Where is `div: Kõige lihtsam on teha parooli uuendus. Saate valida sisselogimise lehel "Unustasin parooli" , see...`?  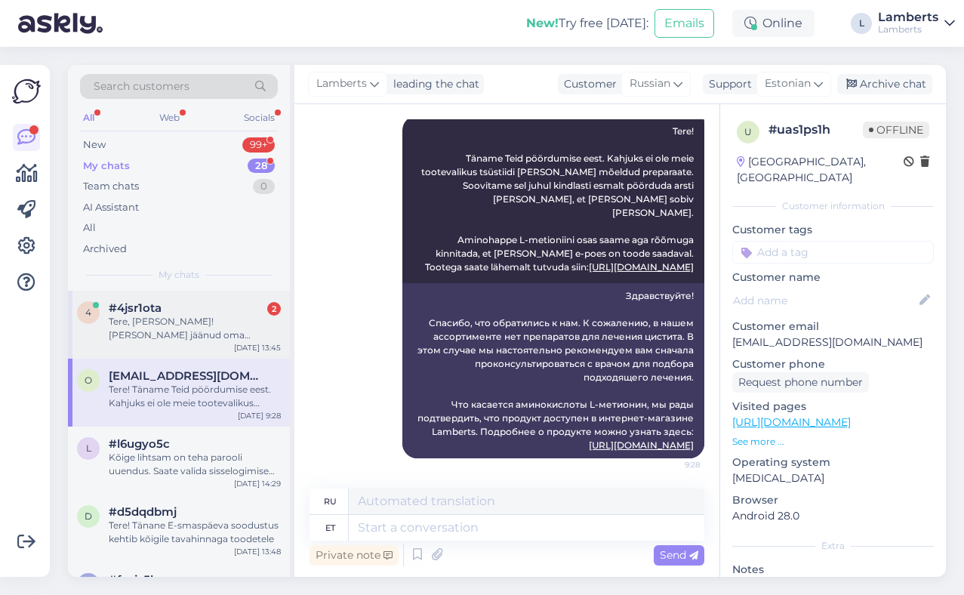
div: Kõige lihtsam on teha parooli uuendus. Saate valida sisselogimise lehel "Unustasin parooli" , see... is located at coordinates (195, 464).